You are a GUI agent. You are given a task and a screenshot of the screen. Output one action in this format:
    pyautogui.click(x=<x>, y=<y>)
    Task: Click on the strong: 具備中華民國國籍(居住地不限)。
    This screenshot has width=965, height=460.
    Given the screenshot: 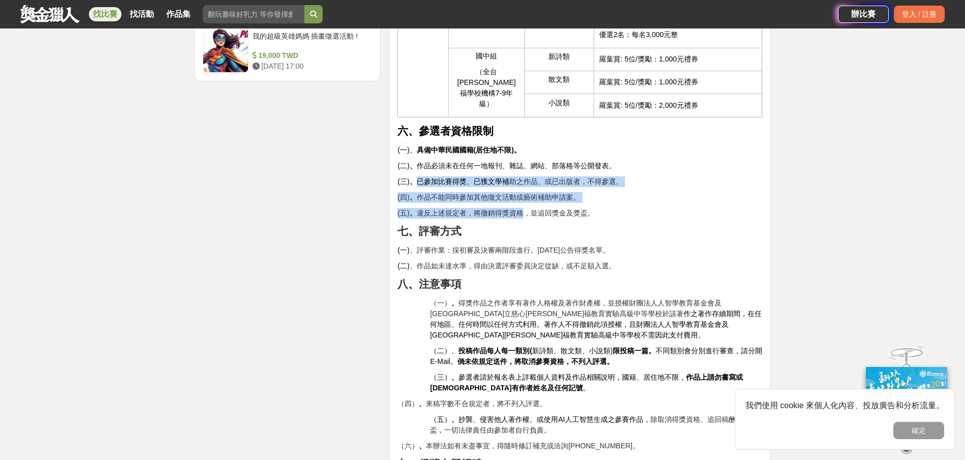 What is the action you would take?
    pyautogui.click(x=469, y=150)
    